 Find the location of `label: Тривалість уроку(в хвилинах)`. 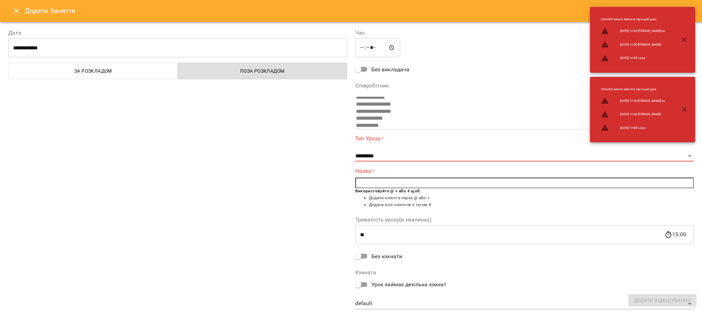

label: Тривалість уроку(в хвилинах) is located at coordinates (524, 220).